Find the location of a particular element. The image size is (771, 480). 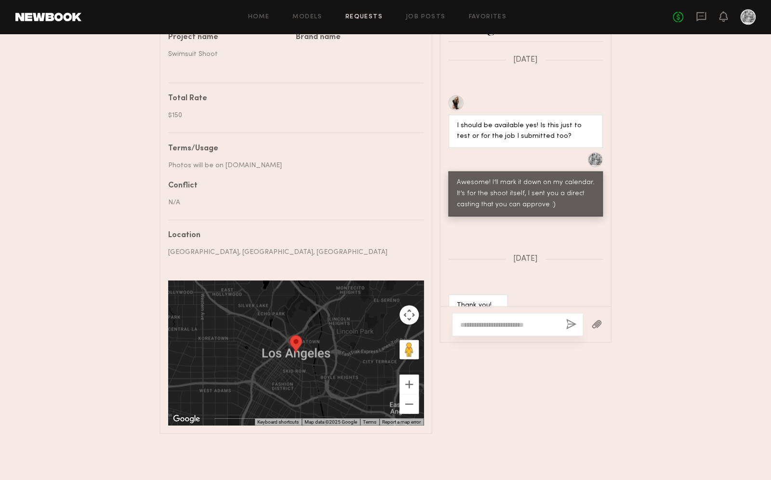

button: Zoom out is located at coordinates (409, 404).